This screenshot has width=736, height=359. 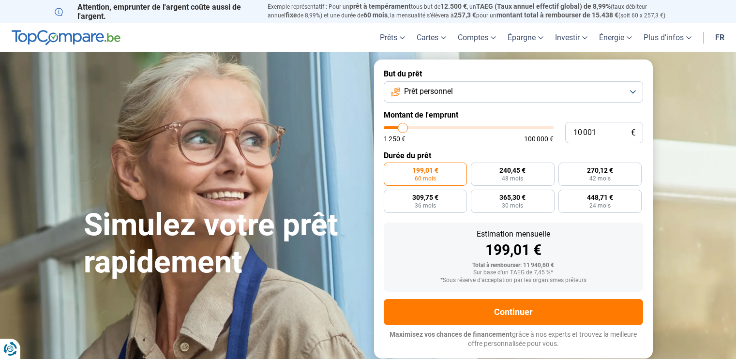 What do you see at coordinates (453, 6) in the screenshot?
I see `span: 12.500 €` at bounding box center [453, 6].